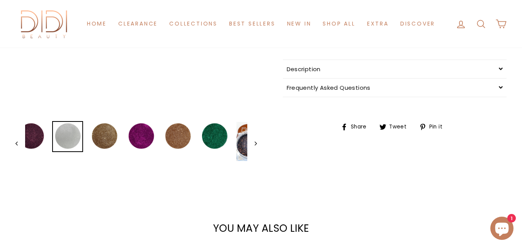 This screenshot has height=248, width=522. Describe the element at coordinates (400, 127) in the screenshot. I see `span: Tweet` at that location.